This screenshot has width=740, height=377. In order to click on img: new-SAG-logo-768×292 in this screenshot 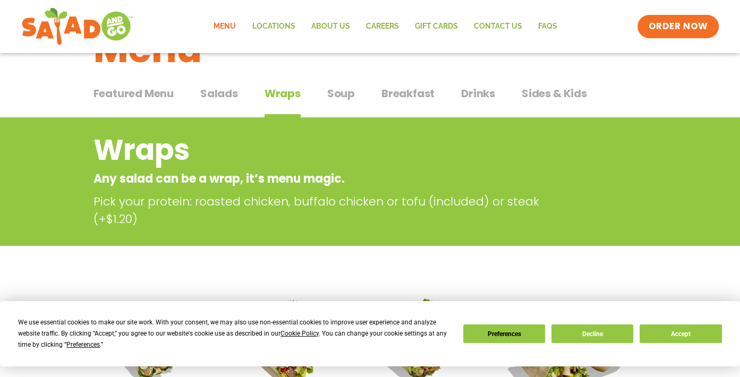, I will do `click(77, 27)`.